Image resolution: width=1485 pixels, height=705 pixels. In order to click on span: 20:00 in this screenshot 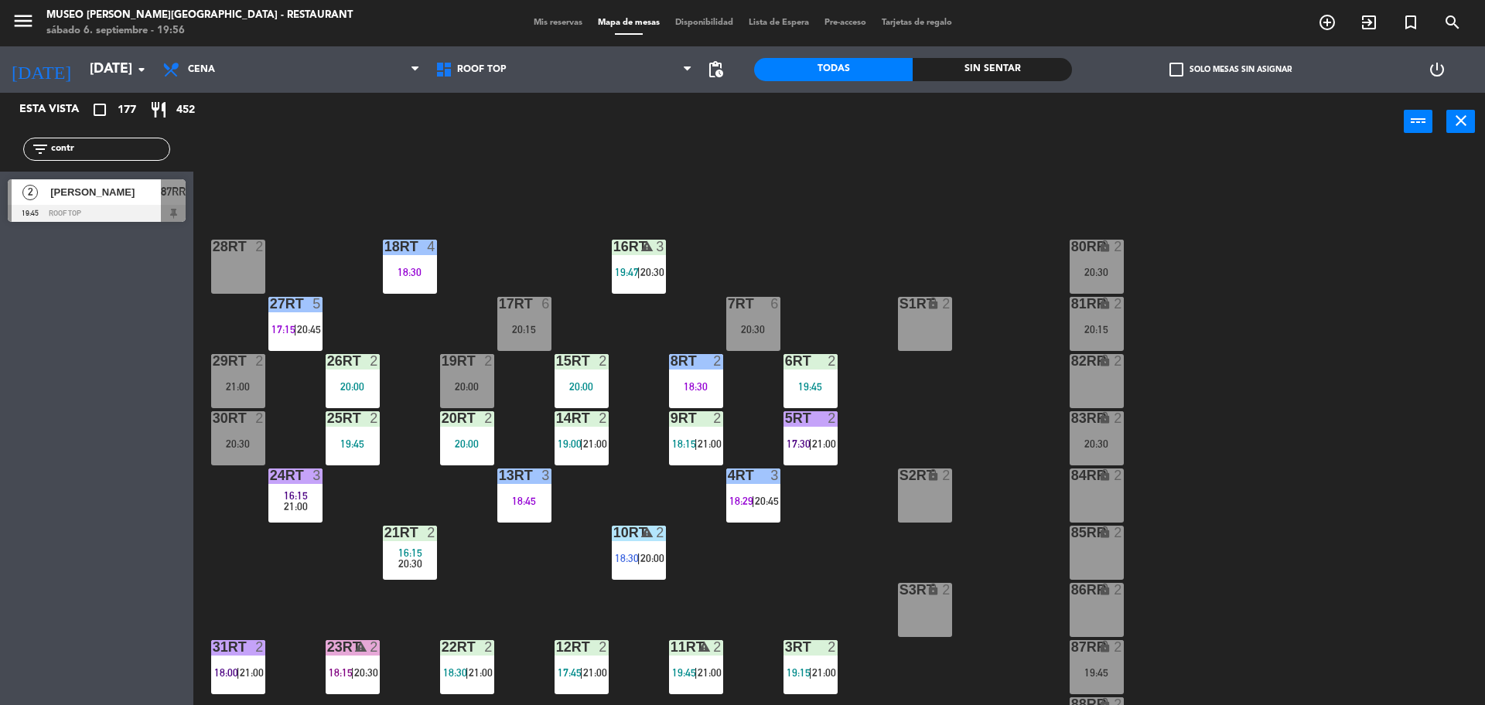, I will do `click(652, 558)`.